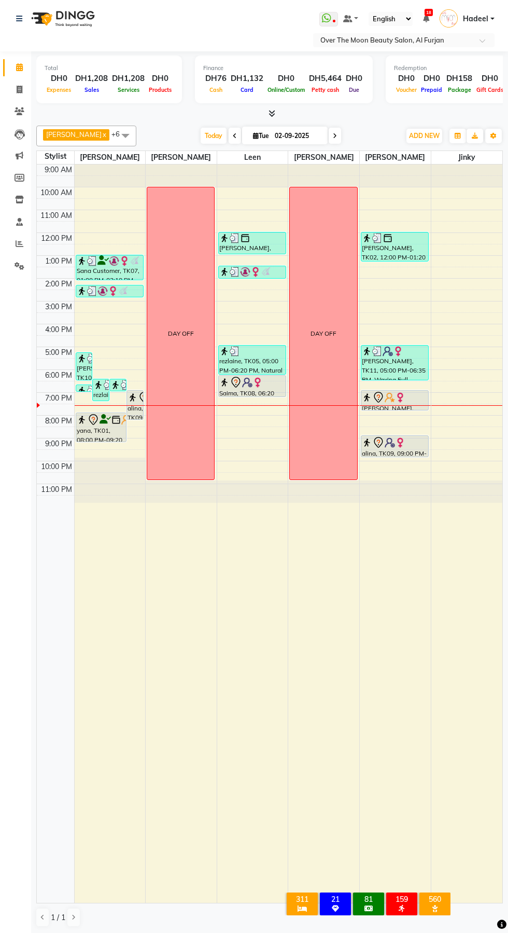 Image resolution: width=508 pixels, height=933 pixels. Describe the element at coordinates (62, 19) in the screenshot. I see `img: logo` at that location.